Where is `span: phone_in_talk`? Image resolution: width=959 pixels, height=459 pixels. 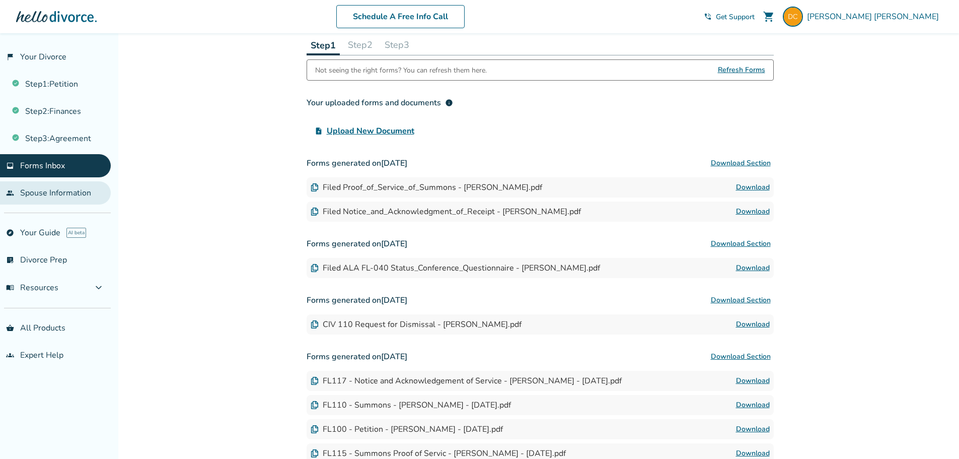 span: phone_in_talk is located at coordinates (708, 17).